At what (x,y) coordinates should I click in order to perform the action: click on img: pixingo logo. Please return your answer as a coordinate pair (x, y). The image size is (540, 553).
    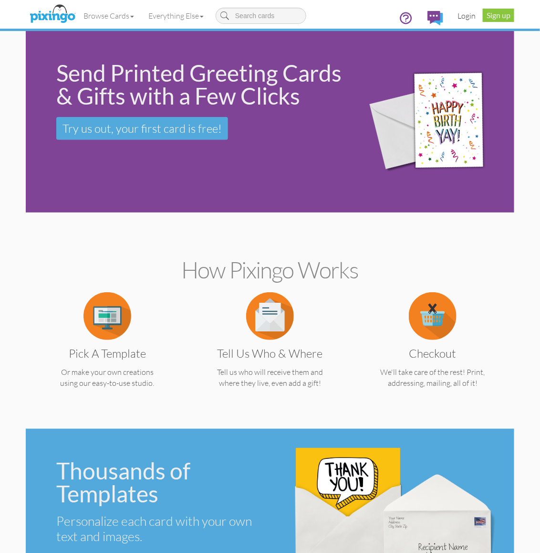
    Looking at the image, I should click on (52, 14).